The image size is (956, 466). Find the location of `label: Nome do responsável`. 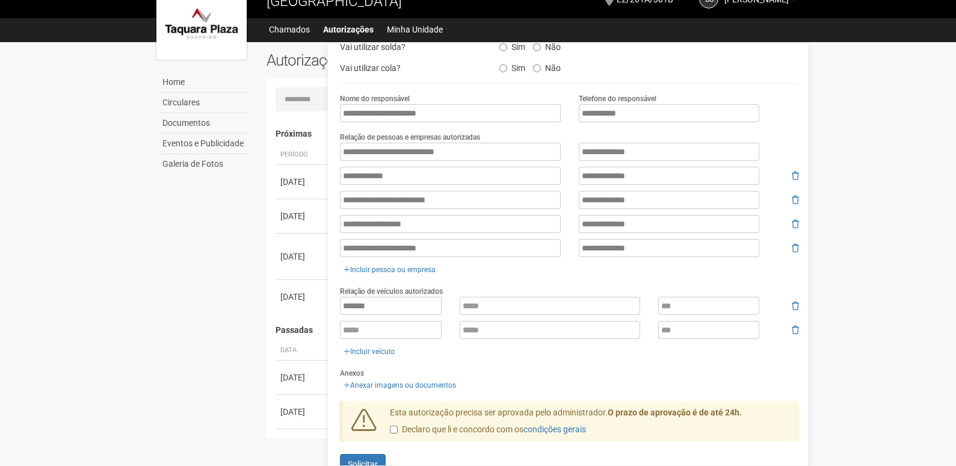

label: Nome do responsável is located at coordinates (375, 99).